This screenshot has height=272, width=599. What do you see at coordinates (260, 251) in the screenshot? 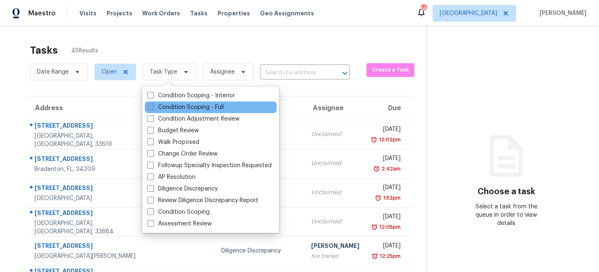
I see `div: Diligence Discrepancy` at bounding box center [260, 251].